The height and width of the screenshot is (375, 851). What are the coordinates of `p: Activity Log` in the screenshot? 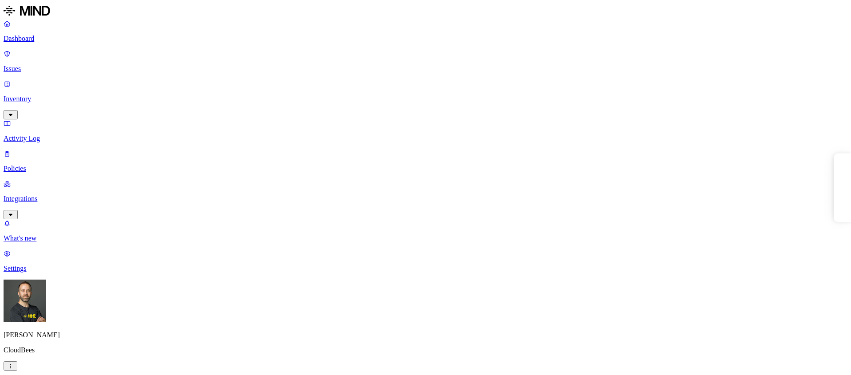 It's located at (426, 138).